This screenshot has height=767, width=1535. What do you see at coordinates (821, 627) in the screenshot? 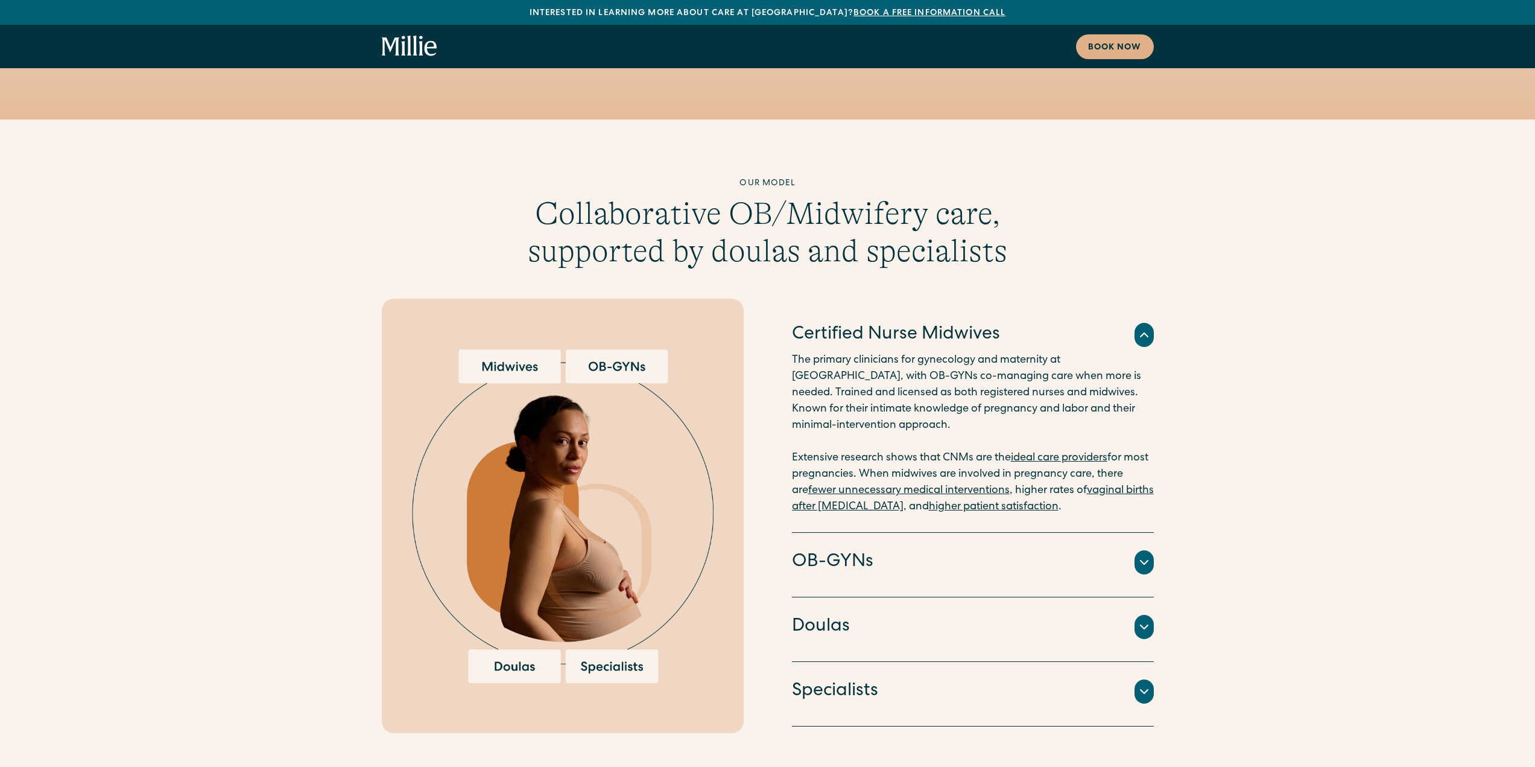
I see `h4: Doulas` at bounding box center [821, 627].